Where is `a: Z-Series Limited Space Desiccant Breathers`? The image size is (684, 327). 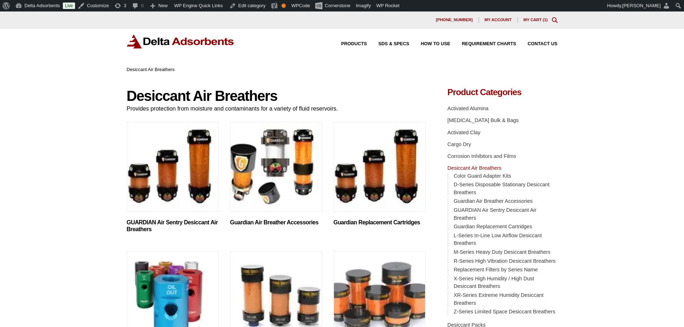
a: Z-Series Limited Space Desiccant Breathers is located at coordinates (504, 312).